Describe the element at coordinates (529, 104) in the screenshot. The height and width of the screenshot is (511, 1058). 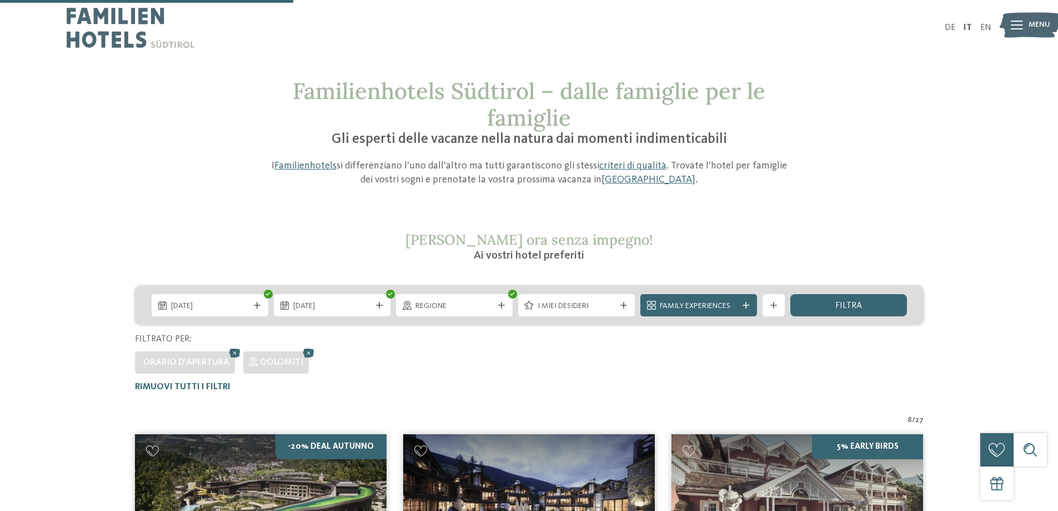
I see `span: Familienhotels Südtirol – dalle famiglie per le famiglie` at that location.